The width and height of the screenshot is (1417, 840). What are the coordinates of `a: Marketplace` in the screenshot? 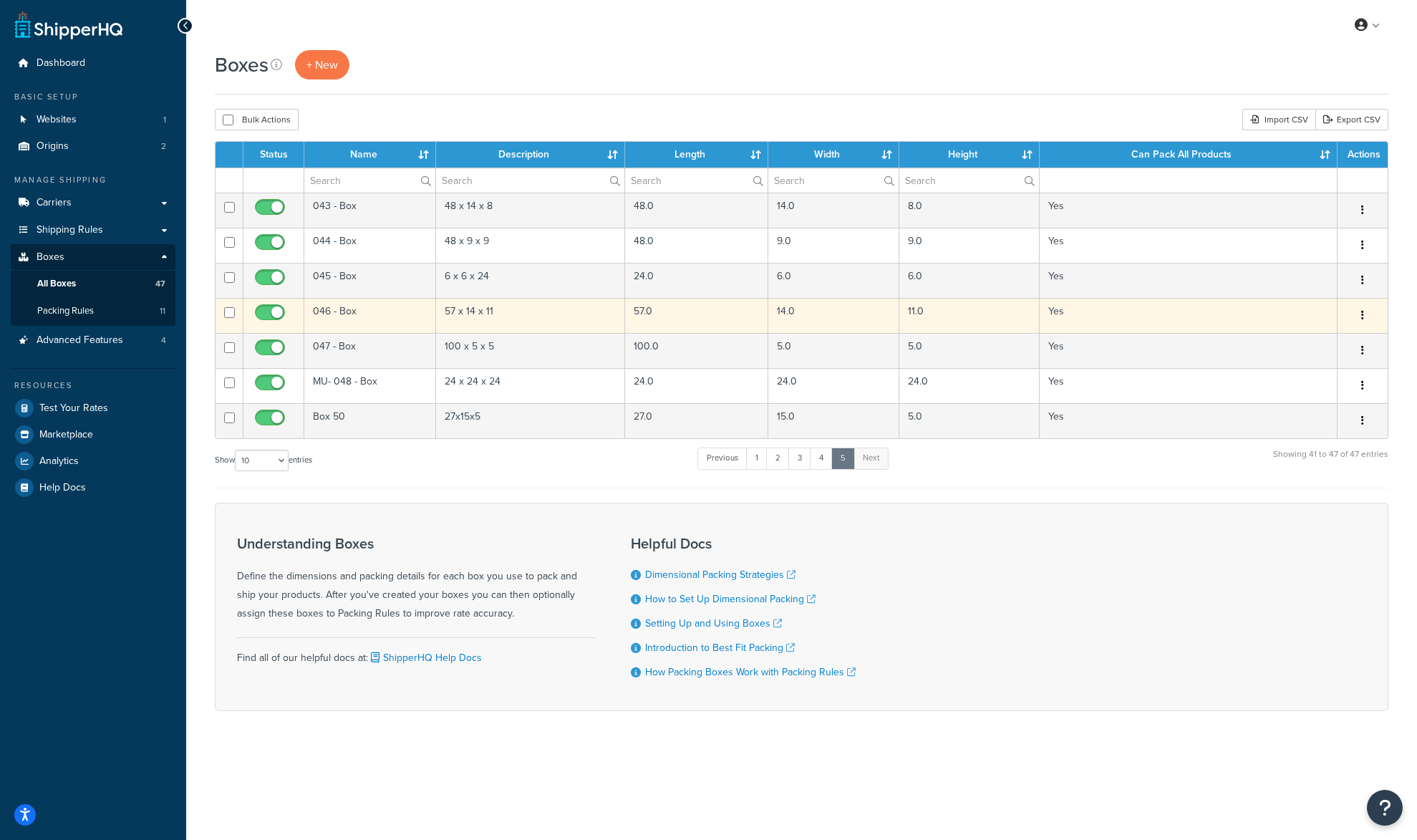 It's located at (93, 435).